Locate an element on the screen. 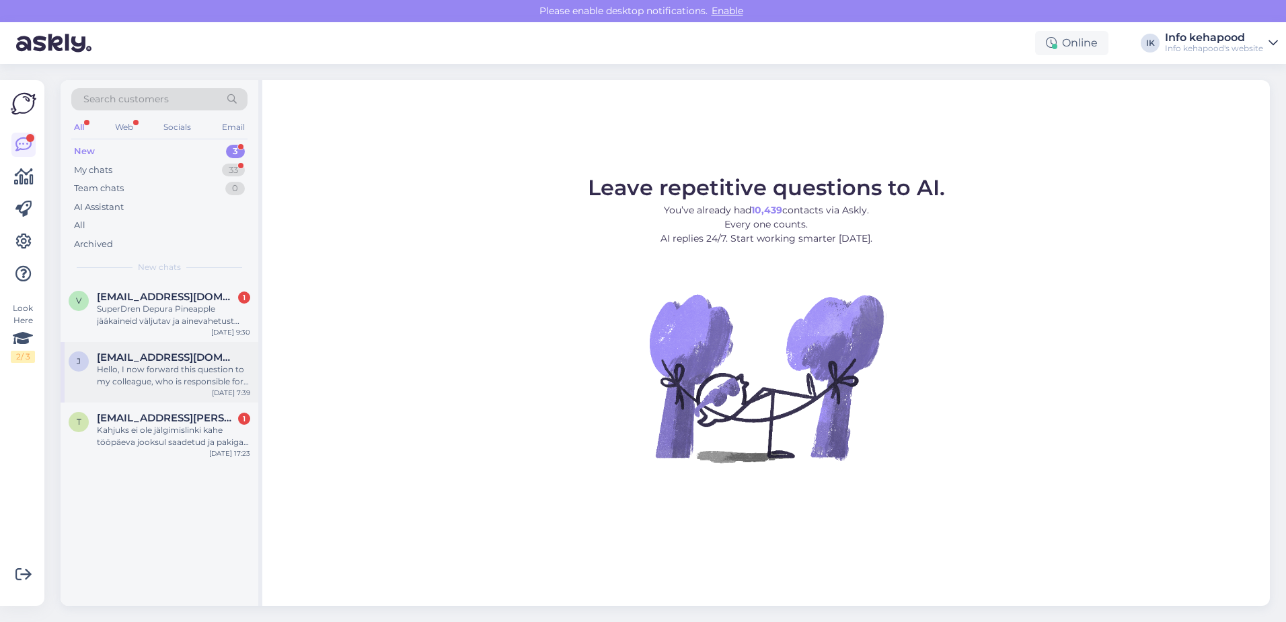 The width and height of the screenshot is (1286, 622). img: Askly Logo is located at coordinates (24, 104).